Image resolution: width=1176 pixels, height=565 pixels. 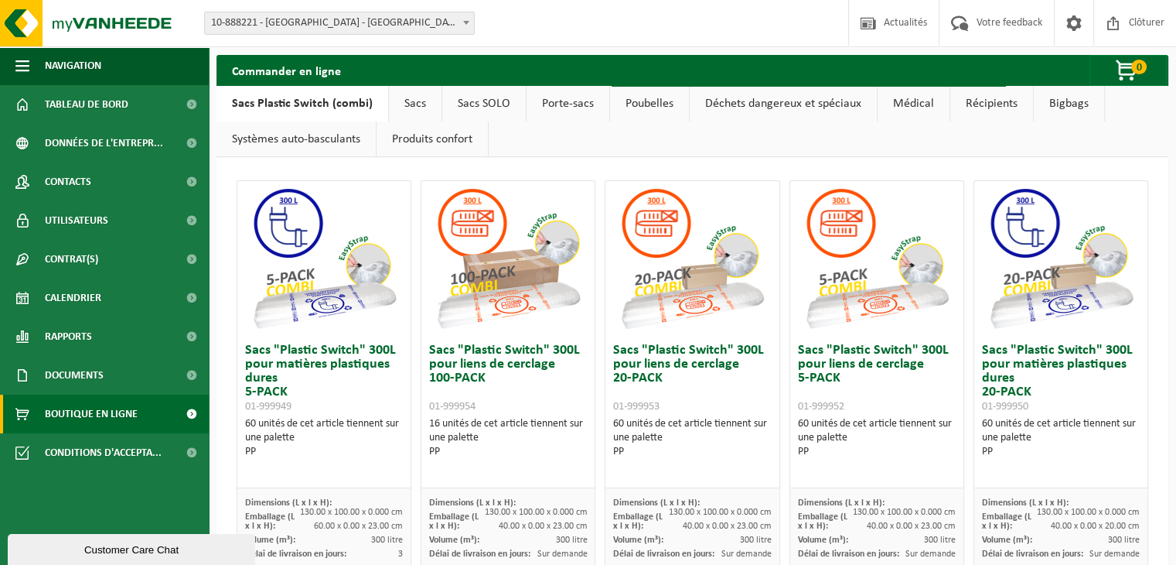 I want to click on a: Déchets dangereux et spéciaux, so click(x=783, y=104).